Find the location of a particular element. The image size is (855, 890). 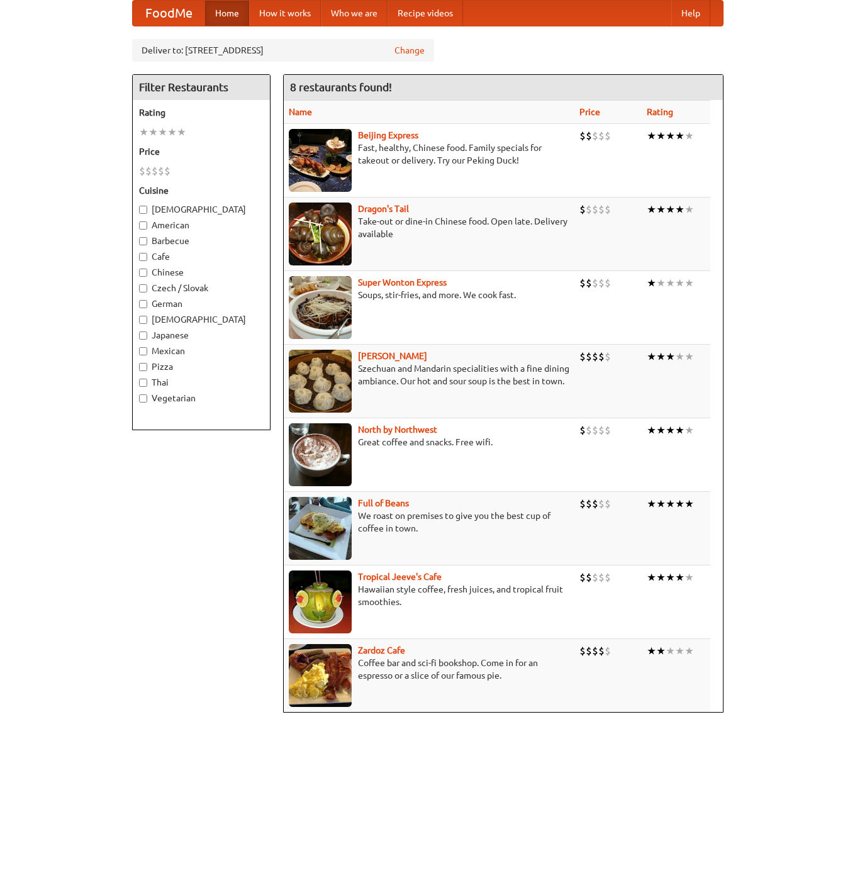

input: Mexican is located at coordinates (143, 351).